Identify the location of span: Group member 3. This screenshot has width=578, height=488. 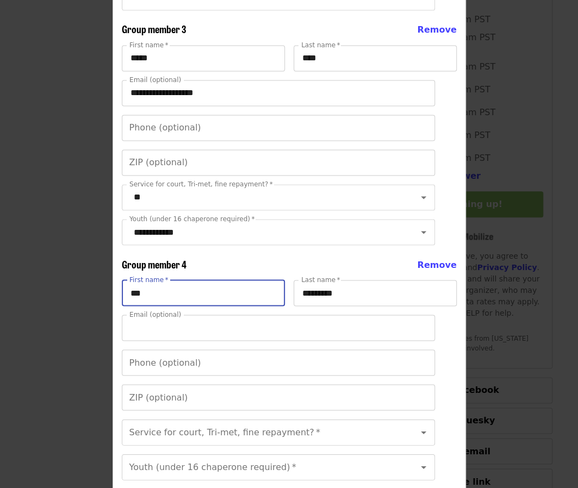
(154, 29).